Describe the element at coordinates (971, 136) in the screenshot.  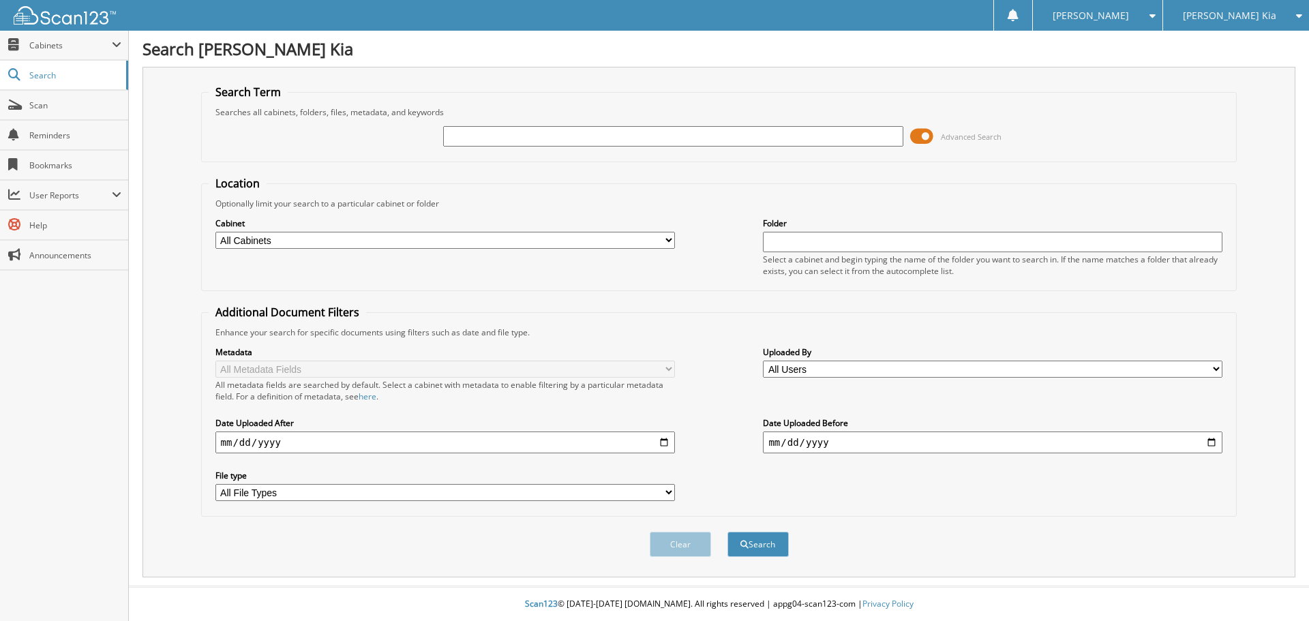
I see `span: Advanced Search` at that location.